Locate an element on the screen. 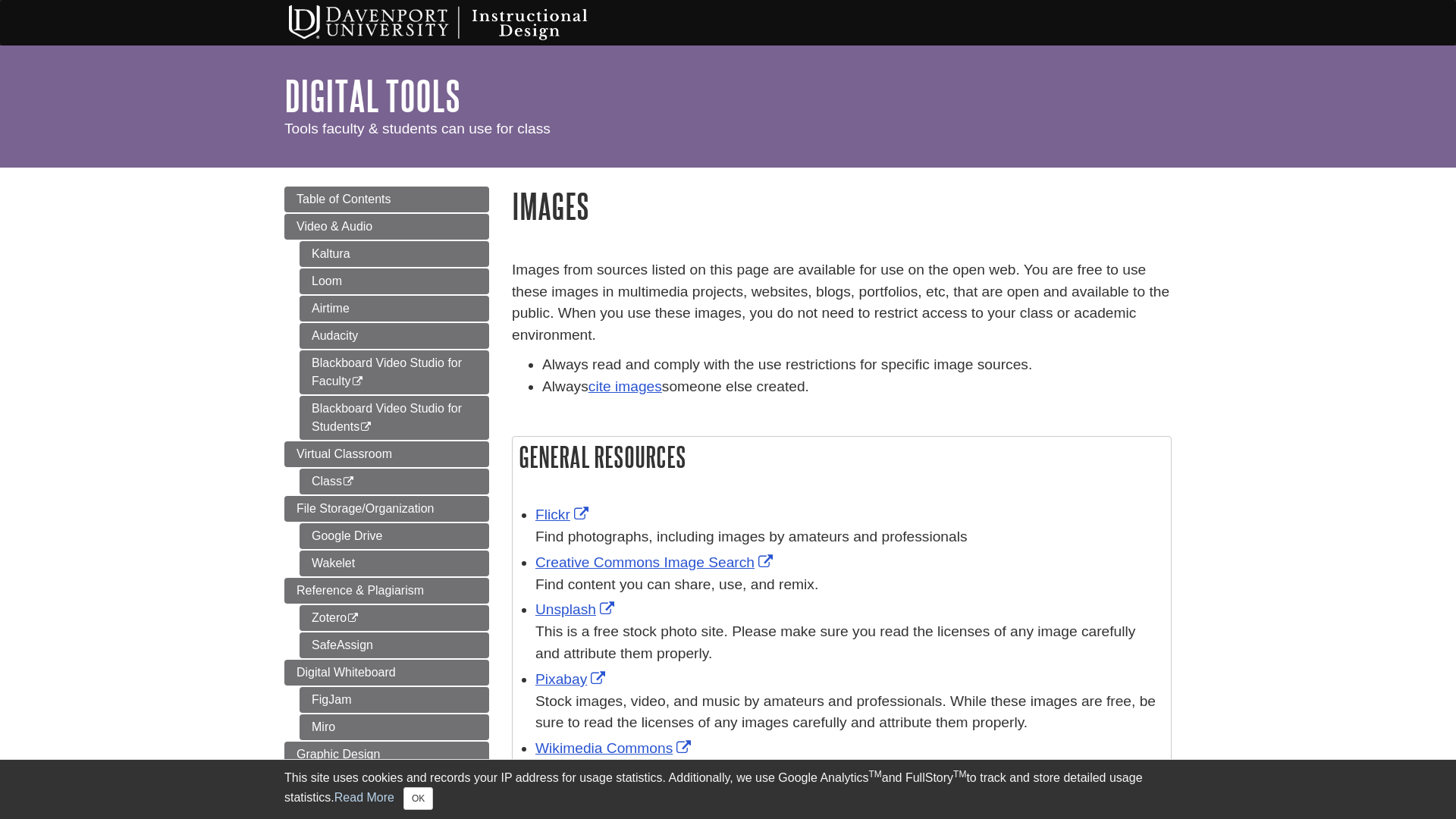 This screenshot has width=1456, height=819. span: Virtual Classroom is located at coordinates (344, 453).